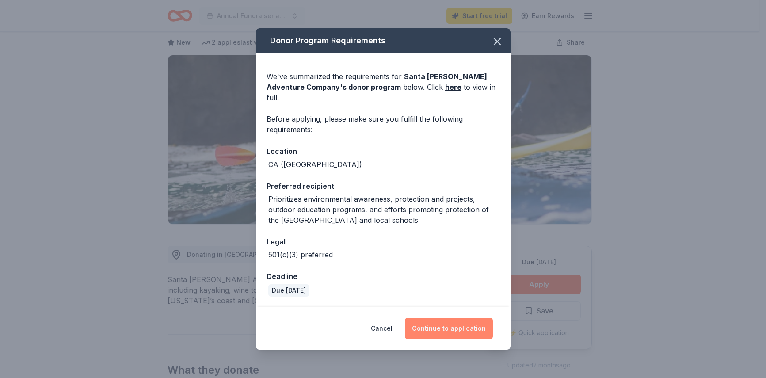  I want to click on div: Legal, so click(383, 242).